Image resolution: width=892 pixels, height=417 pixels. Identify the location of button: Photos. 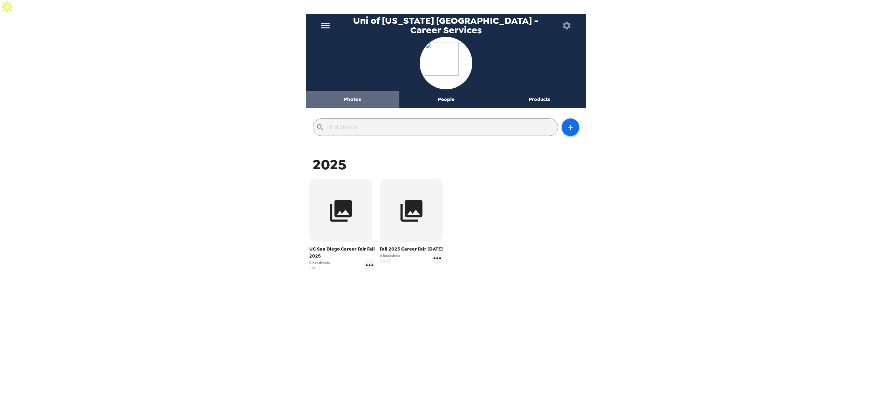
(352, 100).